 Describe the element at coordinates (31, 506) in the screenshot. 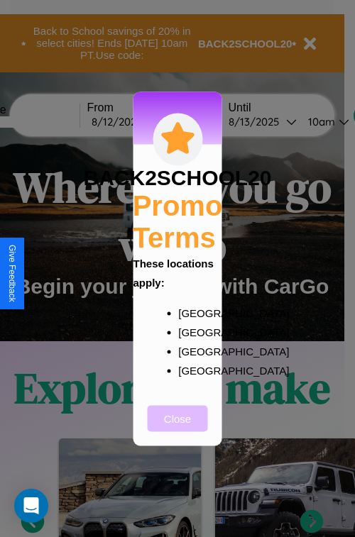

I see `div: Open Intercom Messenger` at that location.